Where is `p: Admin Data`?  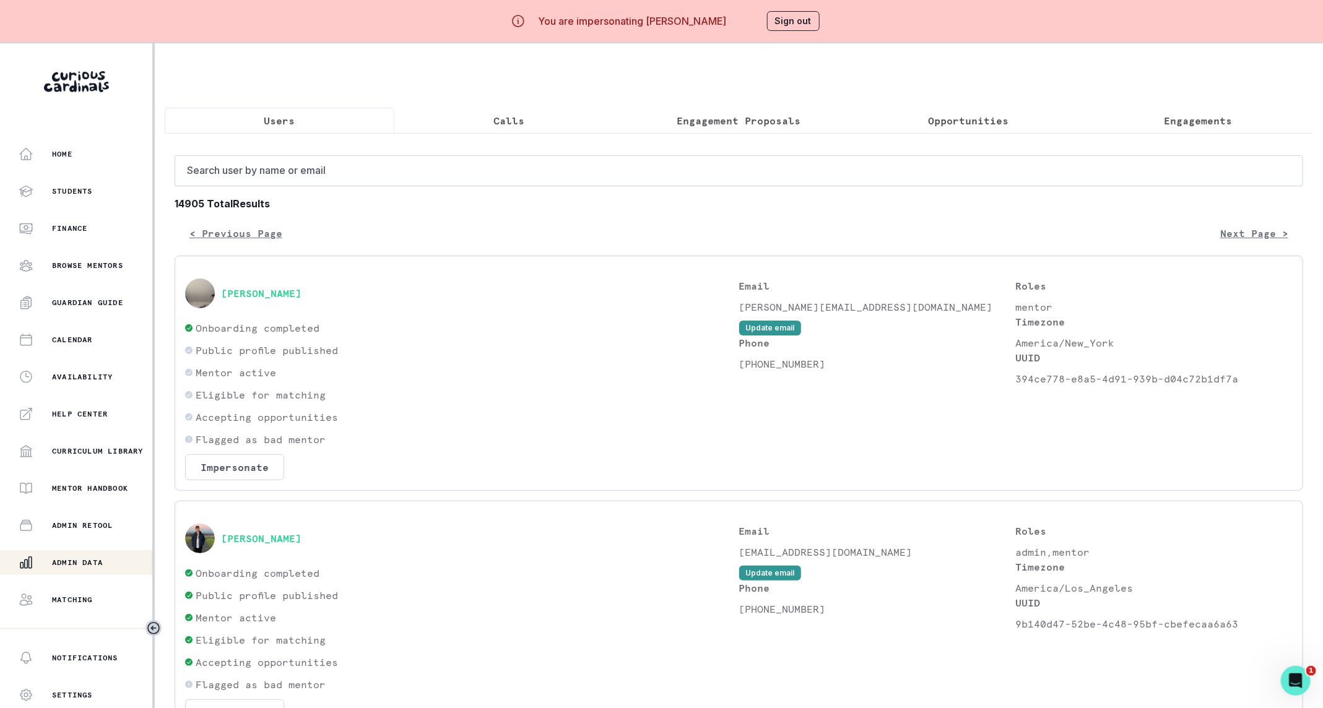 p: Admin Data is located at coordinates (77, 563).